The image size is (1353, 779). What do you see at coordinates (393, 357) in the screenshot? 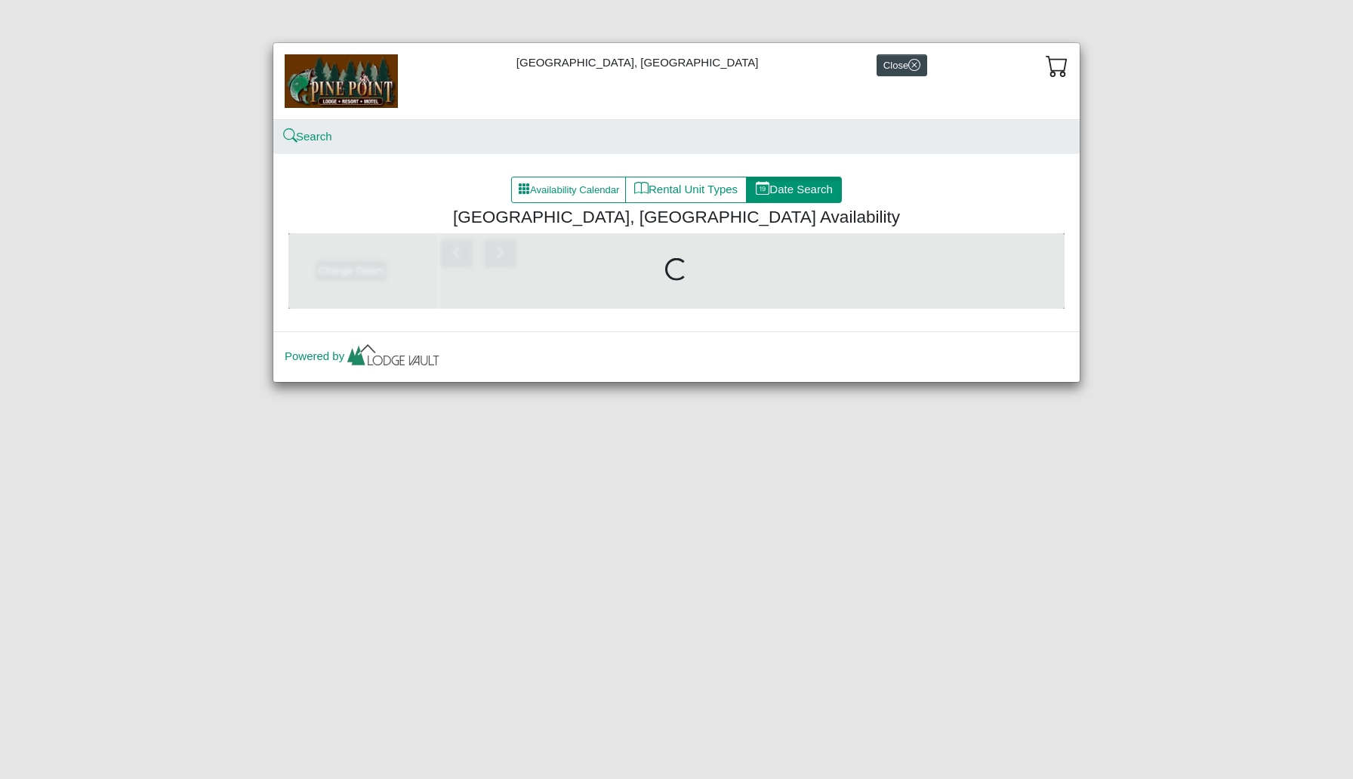
I see `img: lv-small.ca335149.png` at bounding box center [393, 357].